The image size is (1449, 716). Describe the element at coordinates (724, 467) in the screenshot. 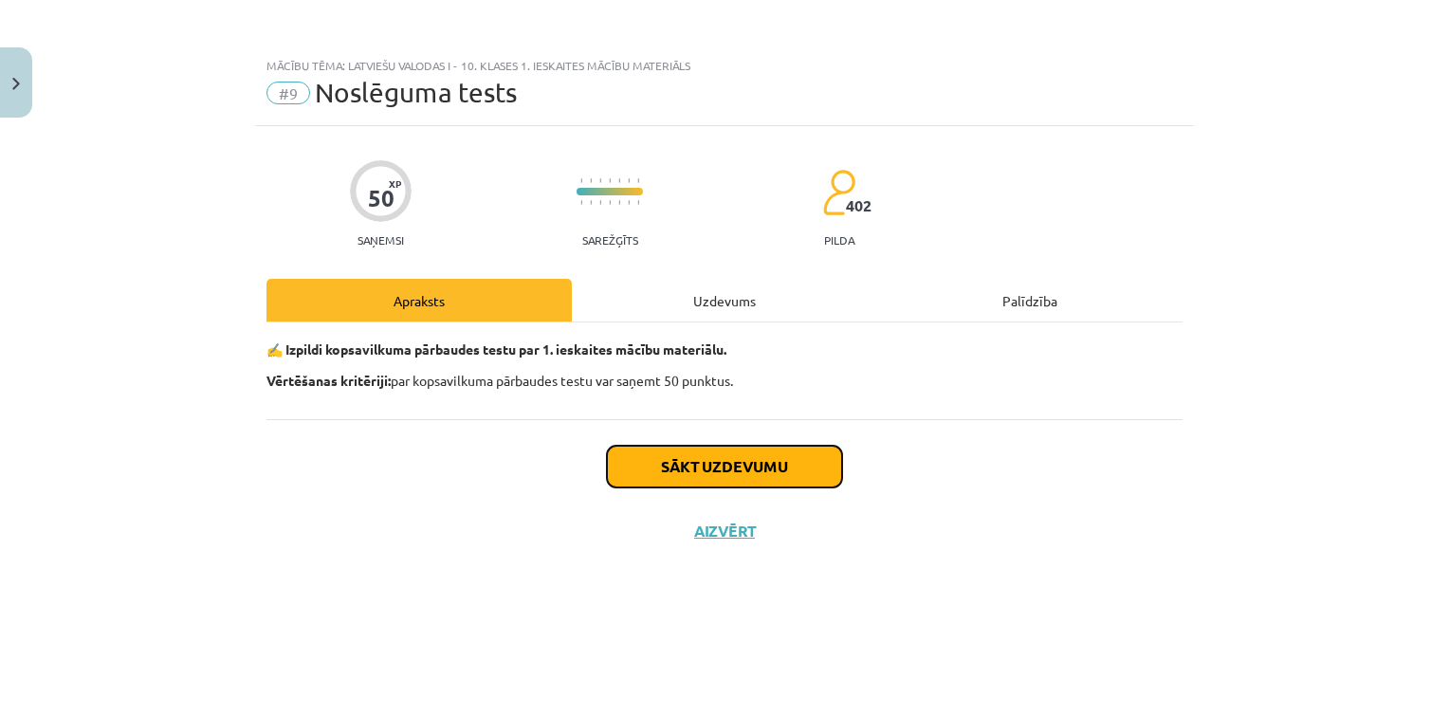

I see `button: Sākt uzdevumu` at that location.